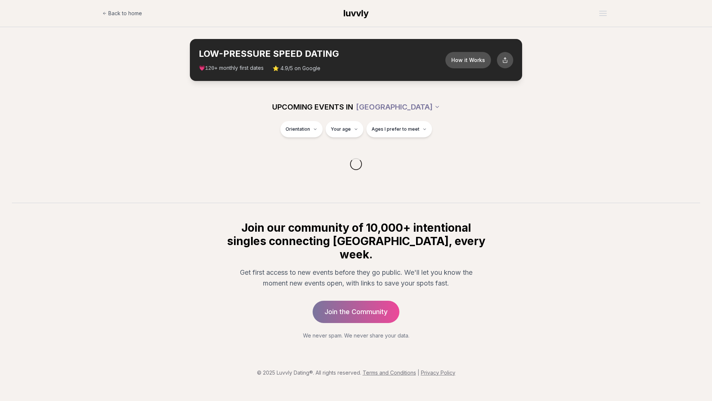 The width and height of the screenshot is (712, 401). Describe the element at coordinates (389, 372) in the screenshot. I see `a: Terms and Conditions` at that location.